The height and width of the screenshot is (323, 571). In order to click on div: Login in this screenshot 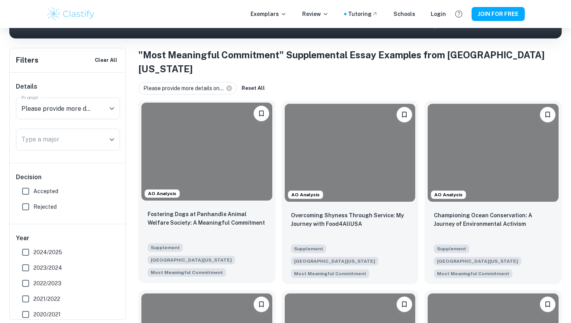, I will do `click(438, 14)`.